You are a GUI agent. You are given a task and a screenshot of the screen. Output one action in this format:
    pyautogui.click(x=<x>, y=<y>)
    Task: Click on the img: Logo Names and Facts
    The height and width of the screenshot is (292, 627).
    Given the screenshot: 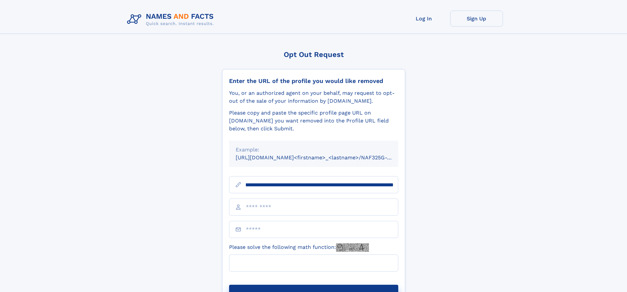 What is the action you would take?
    pyautogui.click(x=172, y=19)
    